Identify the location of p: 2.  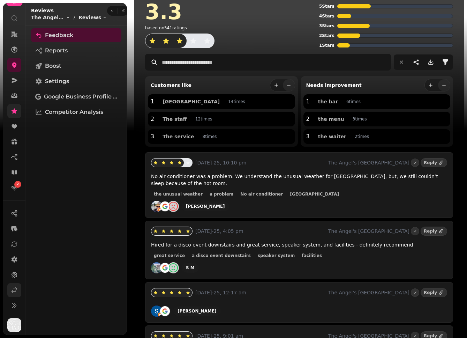
(153, 119).